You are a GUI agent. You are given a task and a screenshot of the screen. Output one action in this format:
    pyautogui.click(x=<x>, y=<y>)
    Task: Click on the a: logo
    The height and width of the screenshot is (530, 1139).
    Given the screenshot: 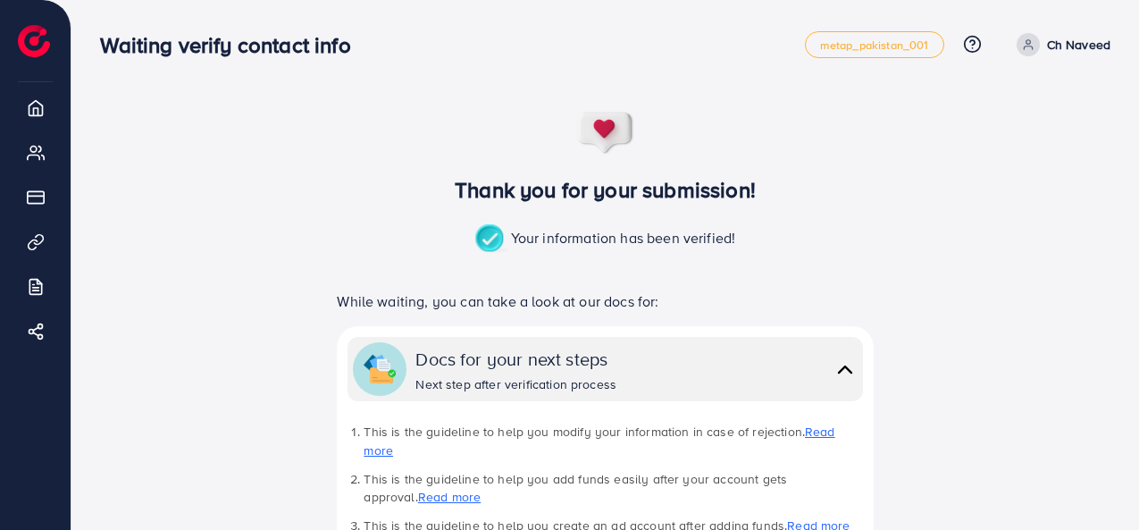 What is the action you would take?
    pyautogui.click(x=34, y=41)
    